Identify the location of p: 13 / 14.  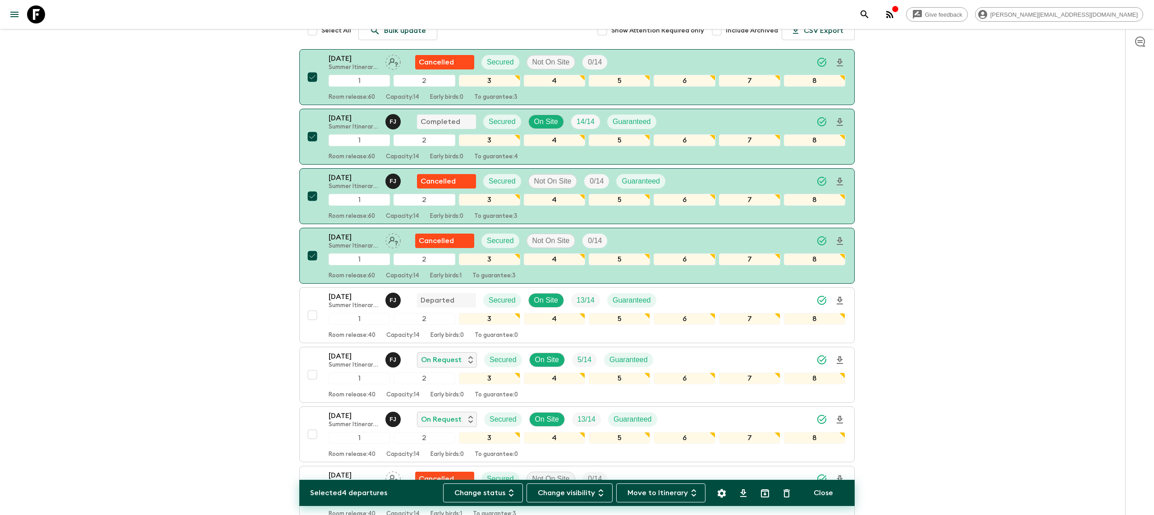
(585, 300).